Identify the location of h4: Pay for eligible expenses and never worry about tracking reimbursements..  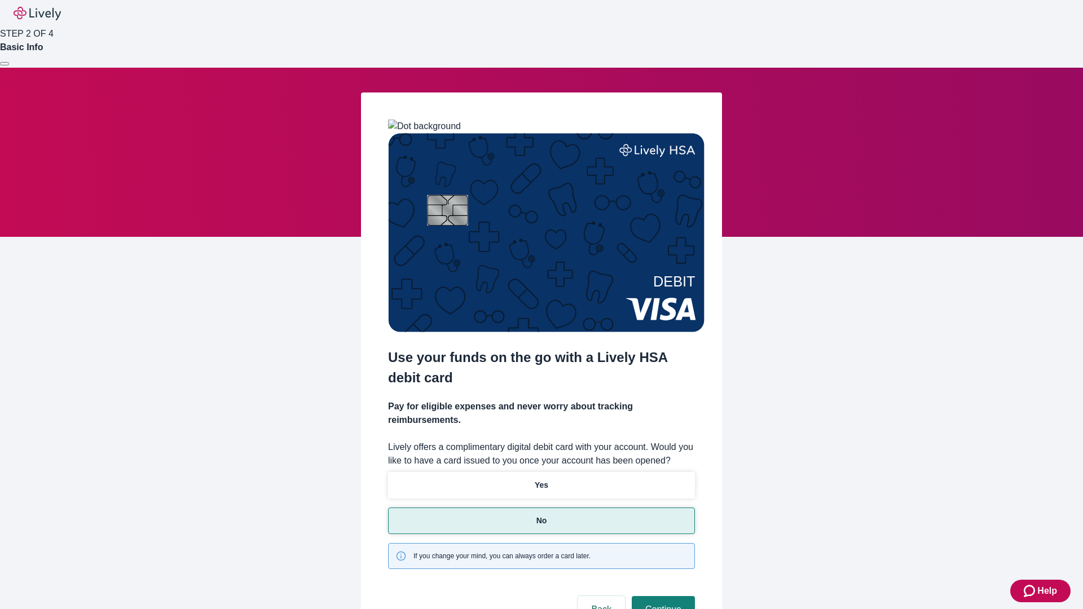
(542, 414).